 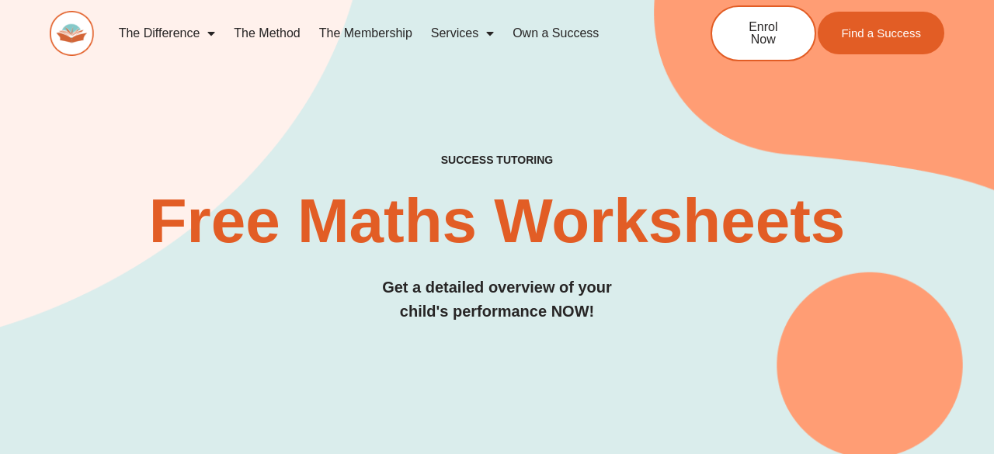 What do you see at coordinates (763, 33) in the screenshot?
I see `span: Enrol Now` at bounding box center [763, 33].